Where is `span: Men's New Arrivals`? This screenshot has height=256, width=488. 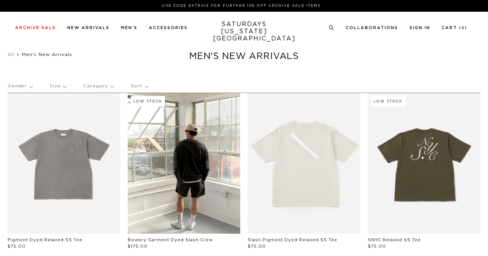
span: Men's New Arrivals is located at coordinates (47, 54).